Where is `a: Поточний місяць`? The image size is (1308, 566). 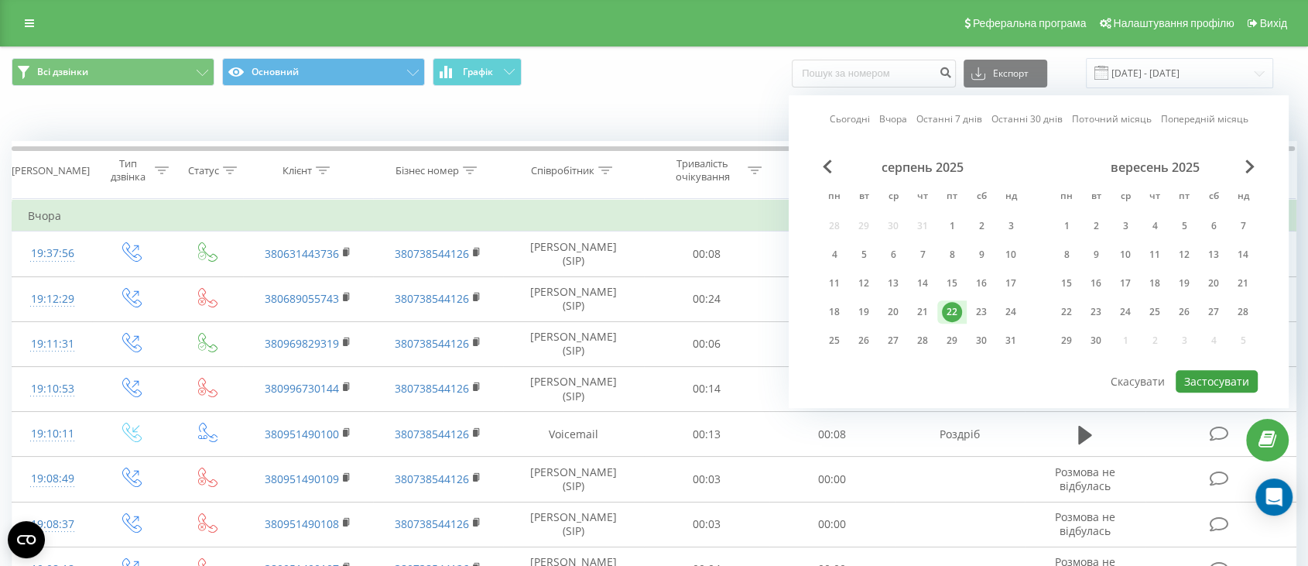
a: Поточний місяць is located at coordinates (1111, 119).